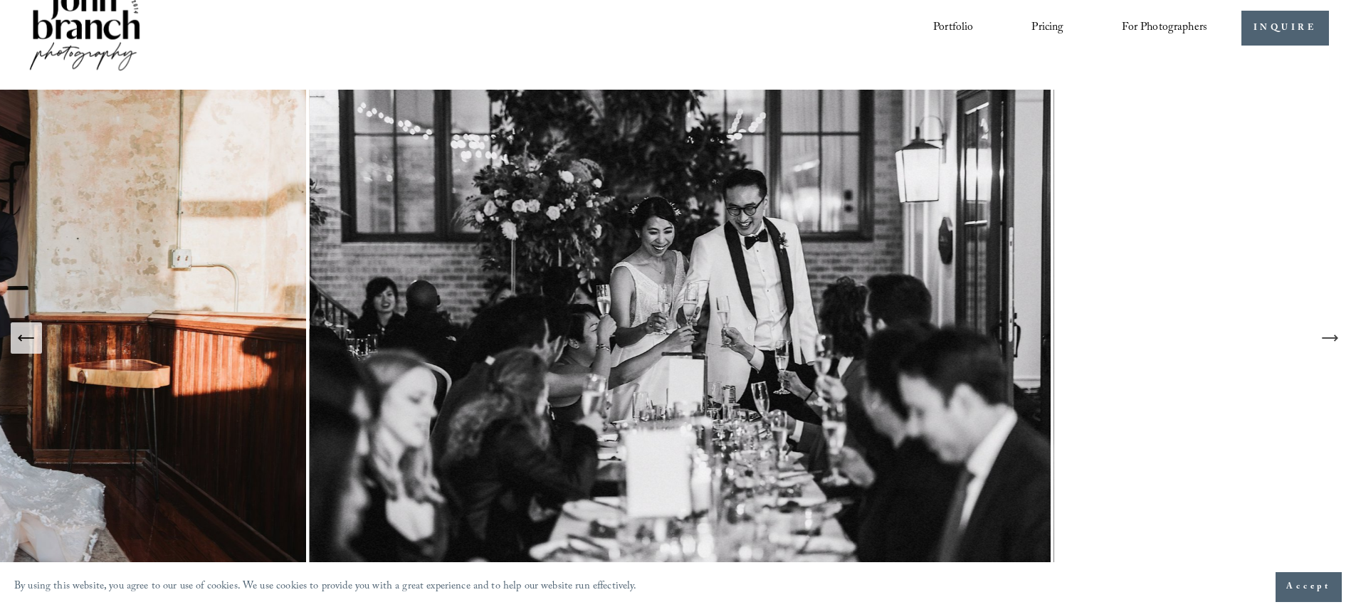 This screenshot has height=612, width=1356. Describe the element at coordinates (1164, 28) in the screenshot. I see `a: folder dropdown` at that location.